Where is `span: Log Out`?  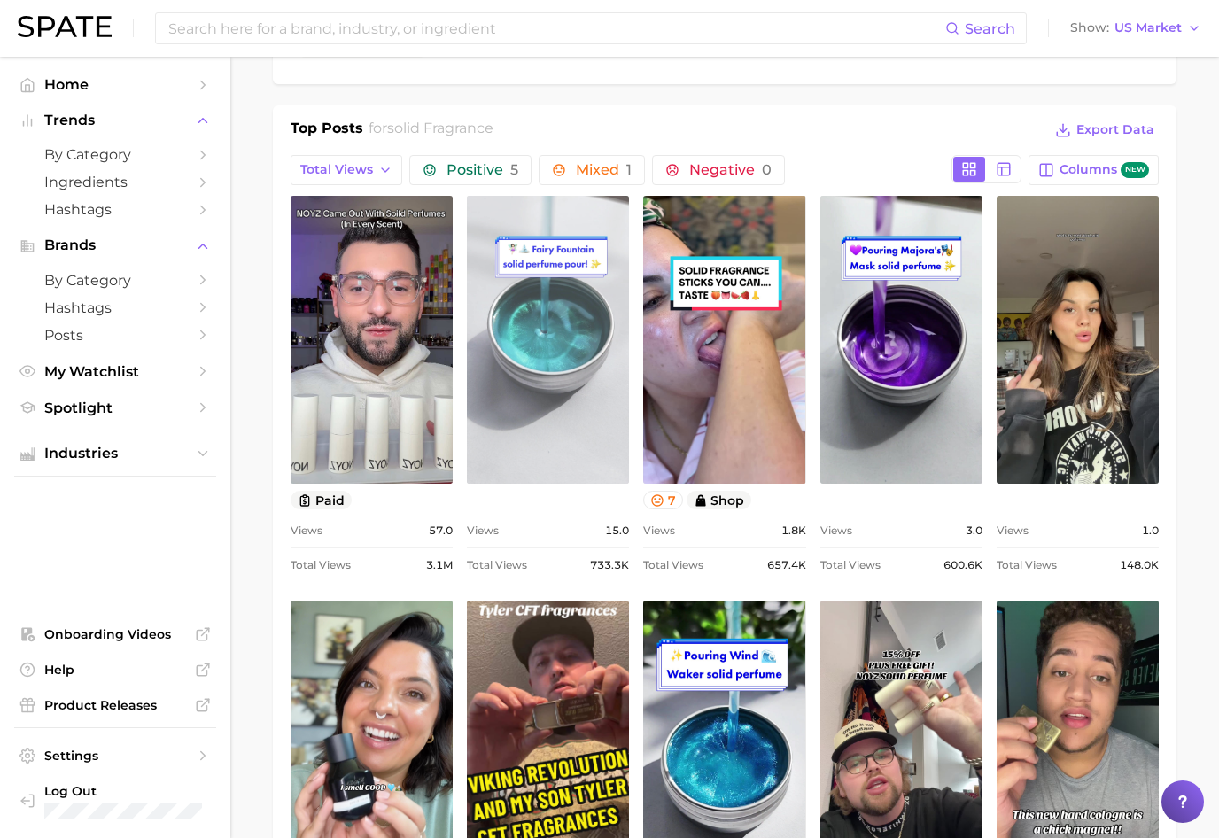 span: Log Out is located at coordinates (130, 791).